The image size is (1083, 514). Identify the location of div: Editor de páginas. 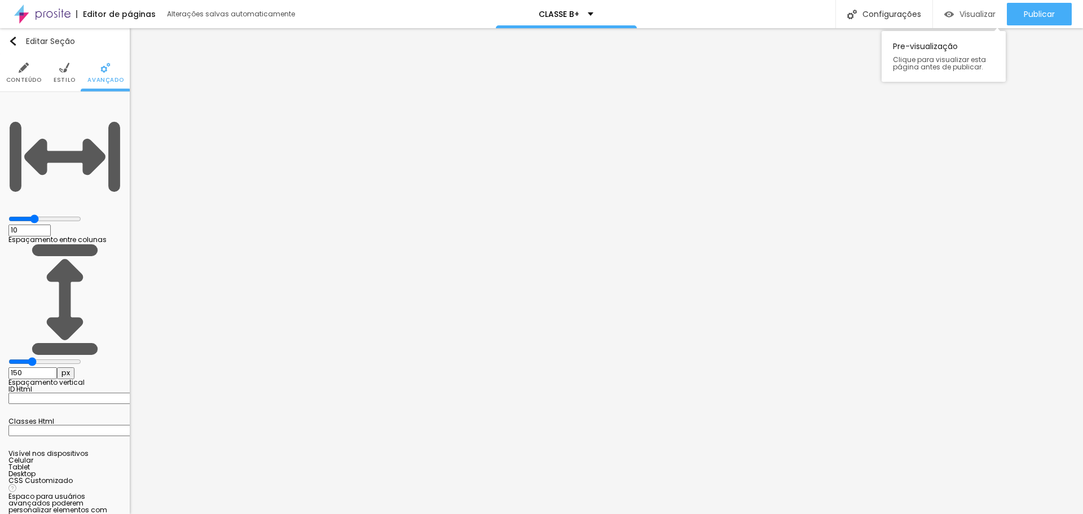
(116, 14).